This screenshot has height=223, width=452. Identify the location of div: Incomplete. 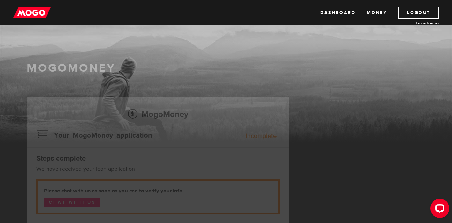
(261, 136).